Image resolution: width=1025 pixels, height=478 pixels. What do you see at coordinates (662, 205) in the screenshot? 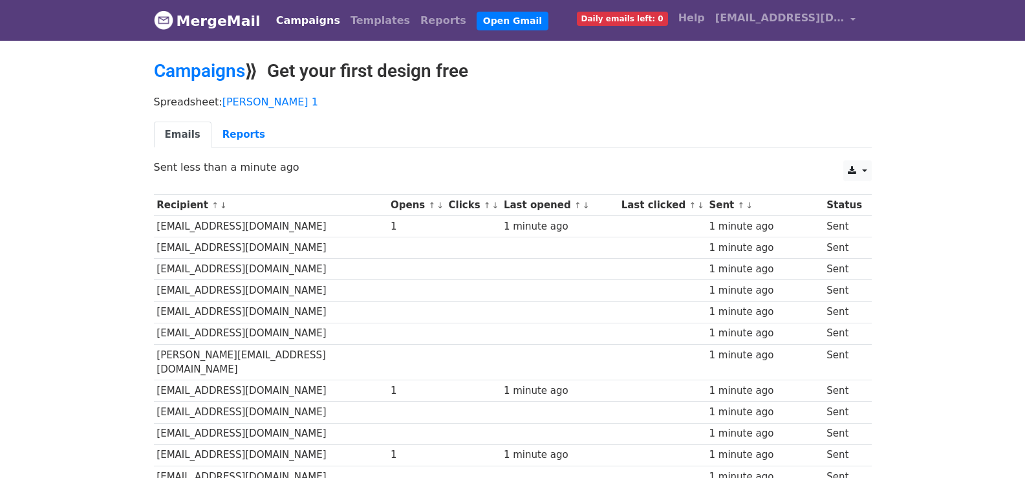
I see `th: Last clicked` at bounding box center [662, 205].